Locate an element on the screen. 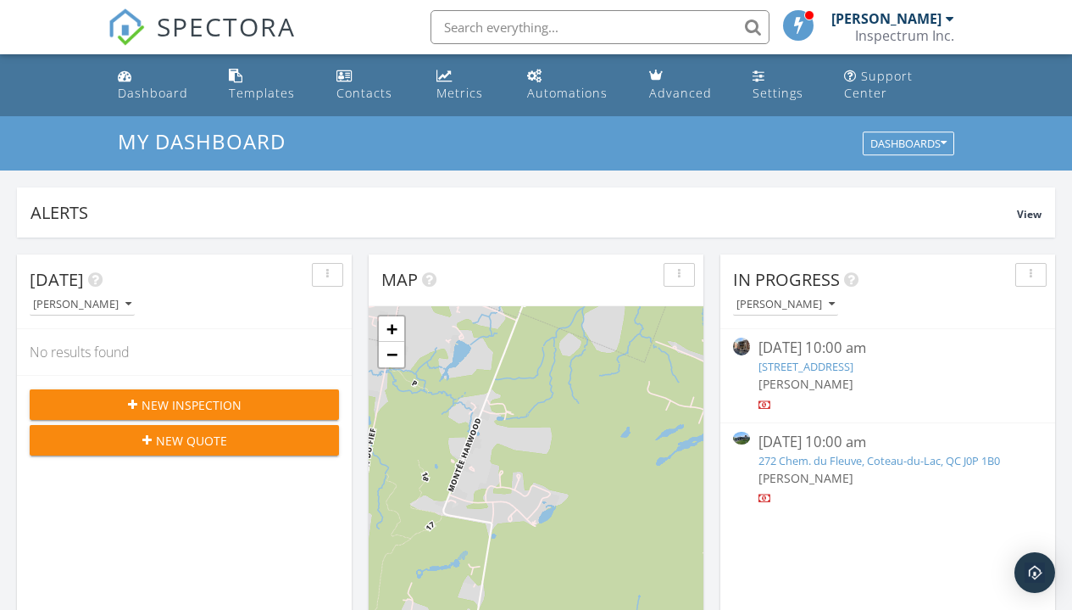 The width and height of the screenshot is (1072, 610). span: View is located at coordinates (1029, 214).